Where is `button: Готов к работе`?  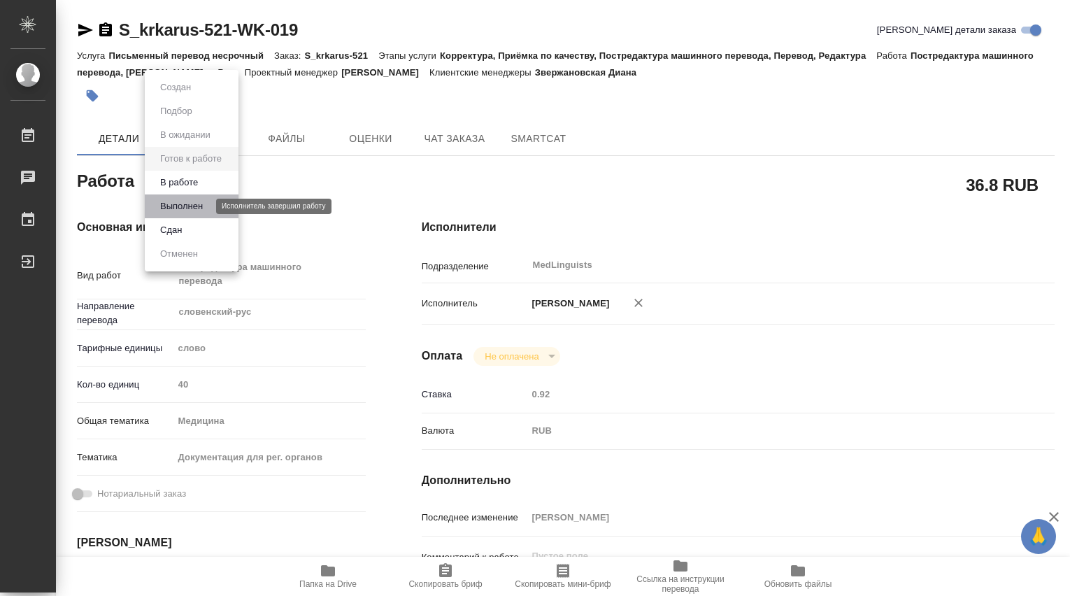 button: Готов к работе is located at coordinates (191, 159).